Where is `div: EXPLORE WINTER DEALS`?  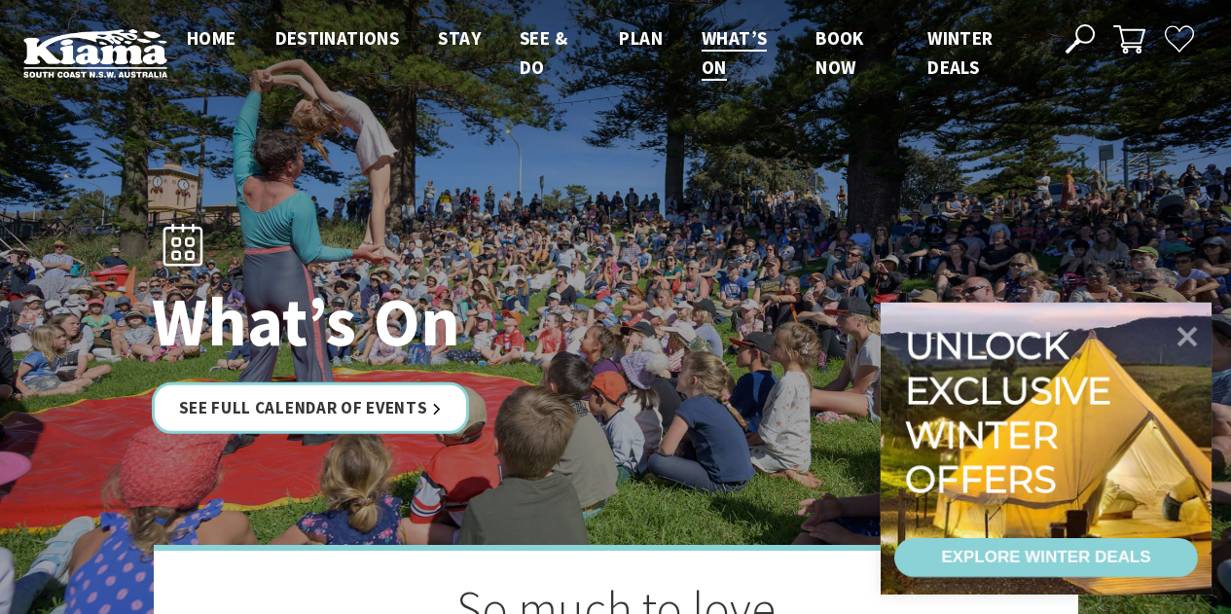
div: EXPLORE WINTER DEALS is located at coordinates (1045, 557).